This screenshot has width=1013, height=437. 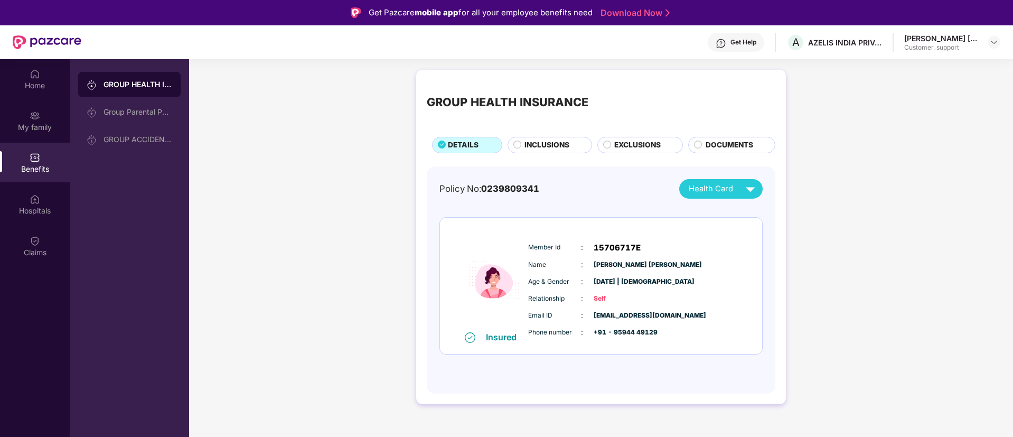 I want to click on img: Stroke, so click(x=667, y=13).